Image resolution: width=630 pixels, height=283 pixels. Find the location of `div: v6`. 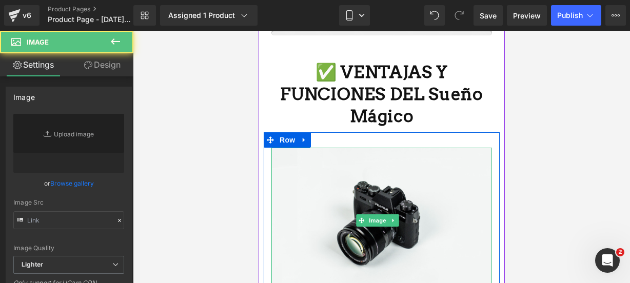

div: v6 is located at coordinates (27, 15).